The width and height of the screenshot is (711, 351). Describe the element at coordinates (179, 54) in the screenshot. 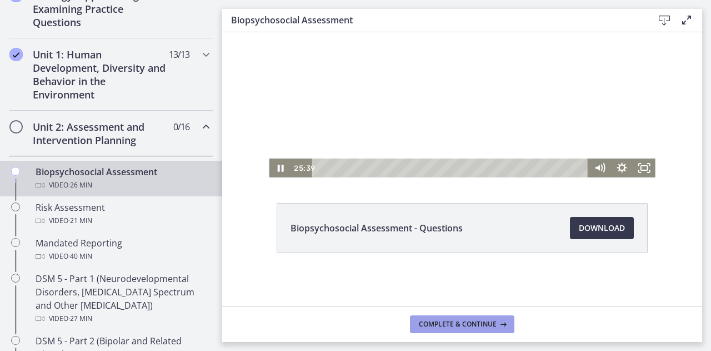

I see `span: 13 / 13` at that location.